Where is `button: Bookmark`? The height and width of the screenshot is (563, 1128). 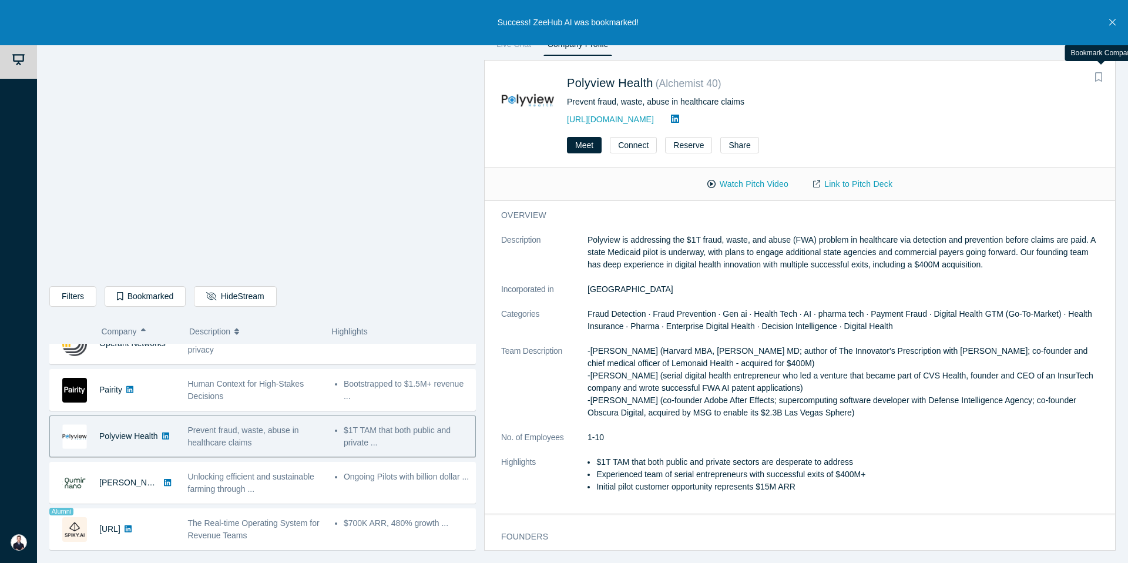 button: Bookmark is located at coordinates (1098, 78).